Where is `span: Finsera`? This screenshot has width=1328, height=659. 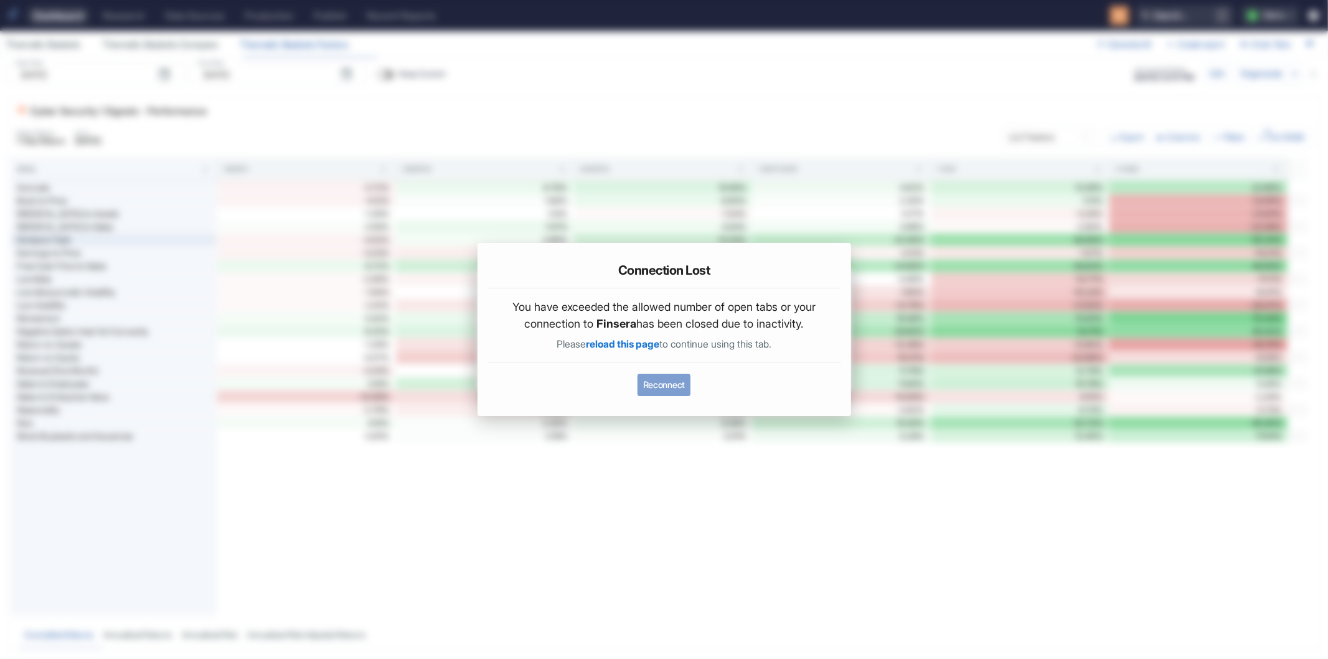
span: Finsera is located at coordinates (617, 323).